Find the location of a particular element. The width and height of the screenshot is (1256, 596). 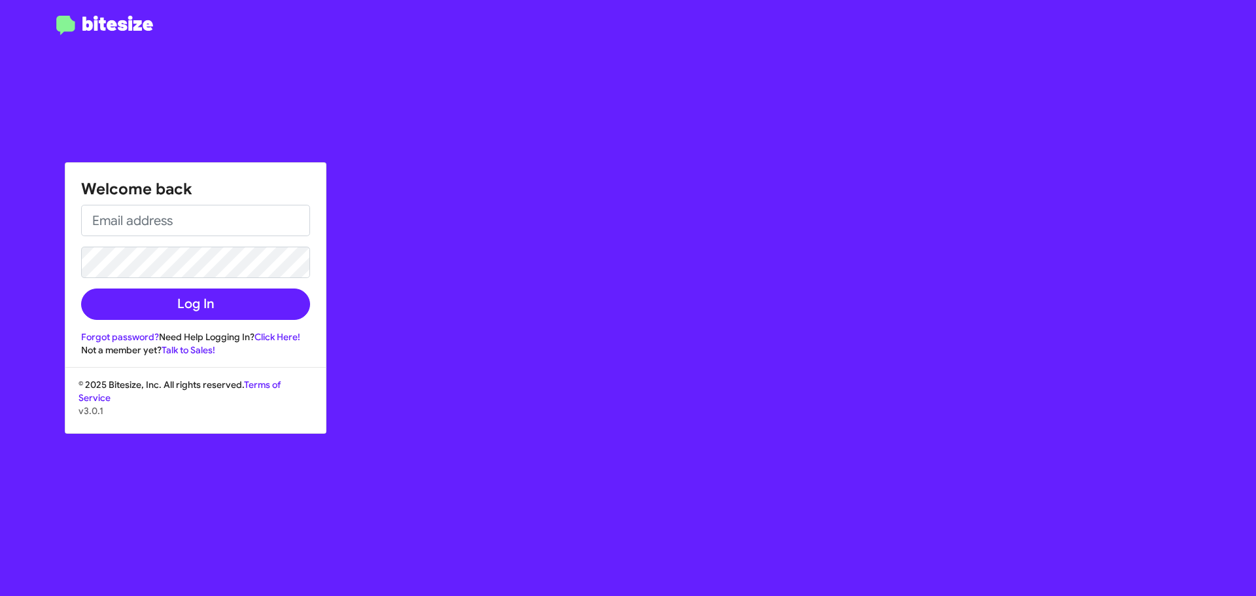

button: Log In is located at coordinates (196, 304).